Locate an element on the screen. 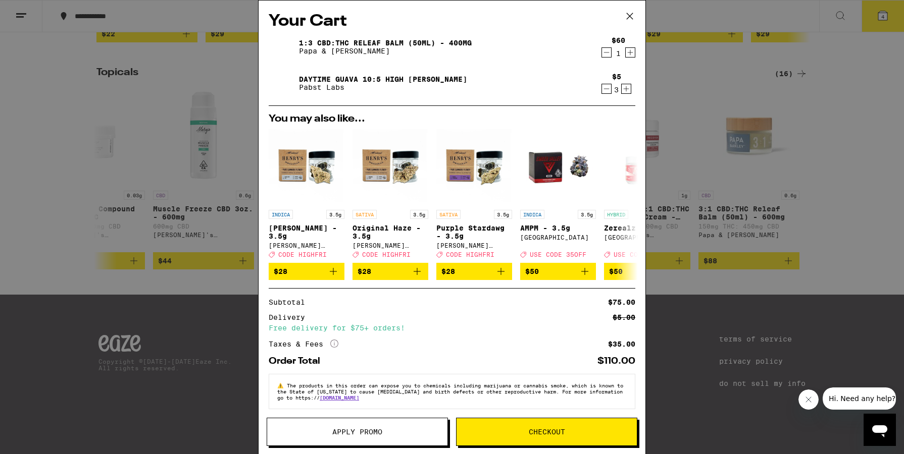 The image size is (904, 454). p: AMPM - 3.5g is located at coordinates (558, 228).